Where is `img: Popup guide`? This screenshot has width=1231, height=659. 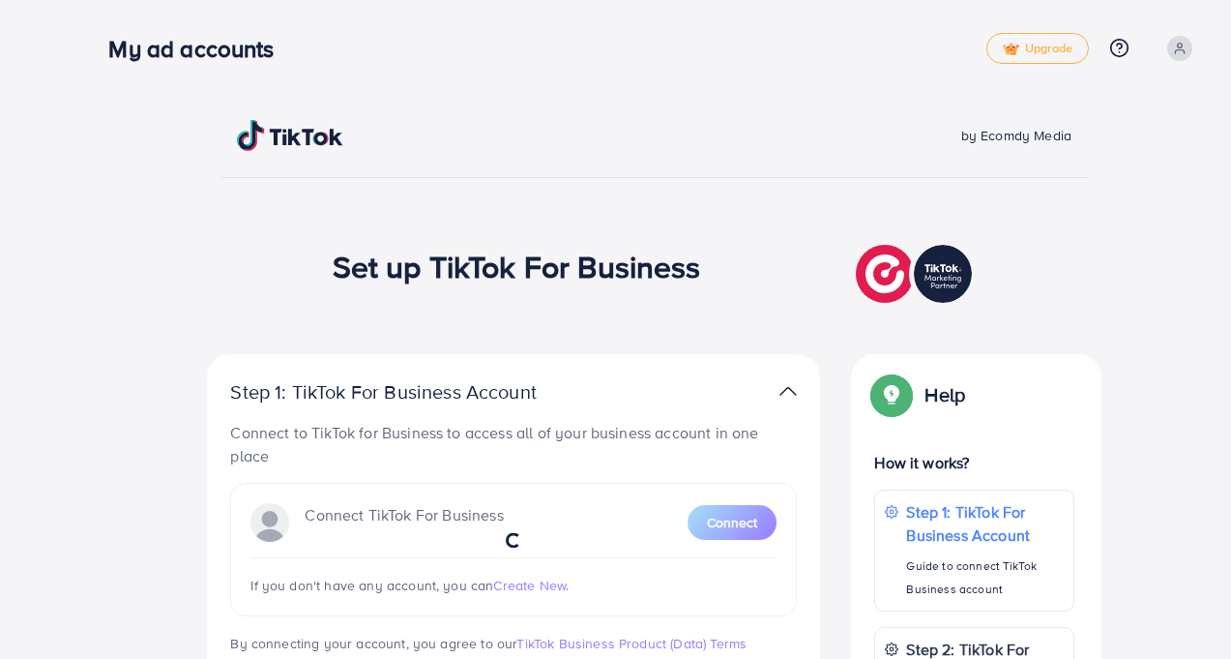 img: Popup guide is located at coordinates (892, 395).